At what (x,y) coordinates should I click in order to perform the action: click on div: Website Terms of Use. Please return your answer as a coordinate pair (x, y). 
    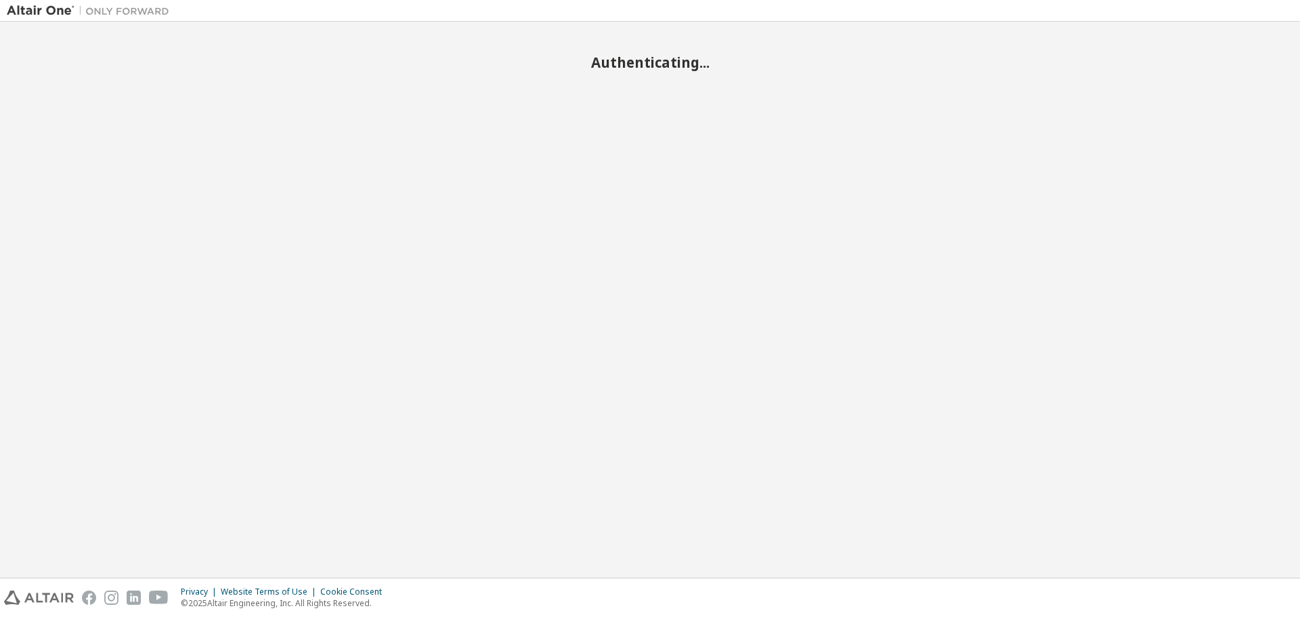
    Looking at the image, I should click on (270, 592).